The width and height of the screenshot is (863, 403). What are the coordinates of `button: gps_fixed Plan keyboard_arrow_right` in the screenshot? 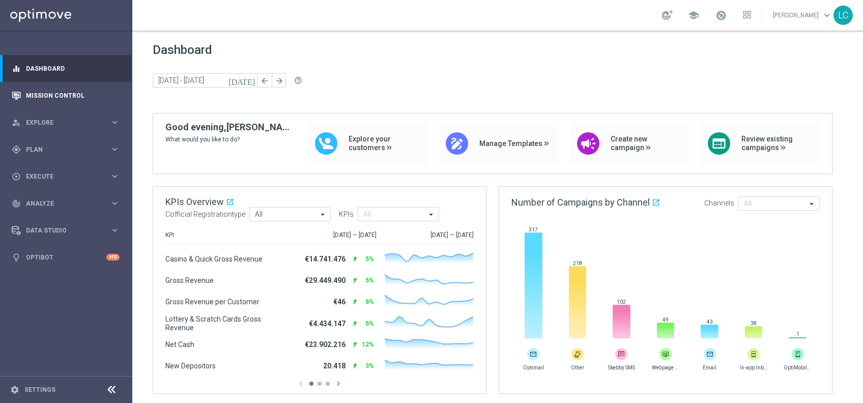 It's located at (66, 150).